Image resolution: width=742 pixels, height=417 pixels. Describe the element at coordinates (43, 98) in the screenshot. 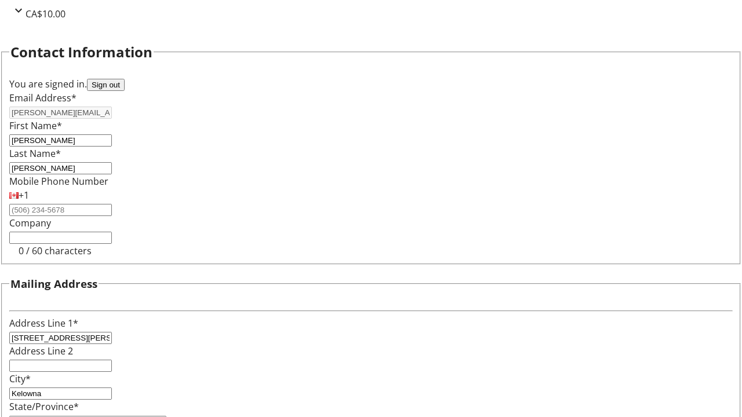

I see `label: Email Address*` at that location.